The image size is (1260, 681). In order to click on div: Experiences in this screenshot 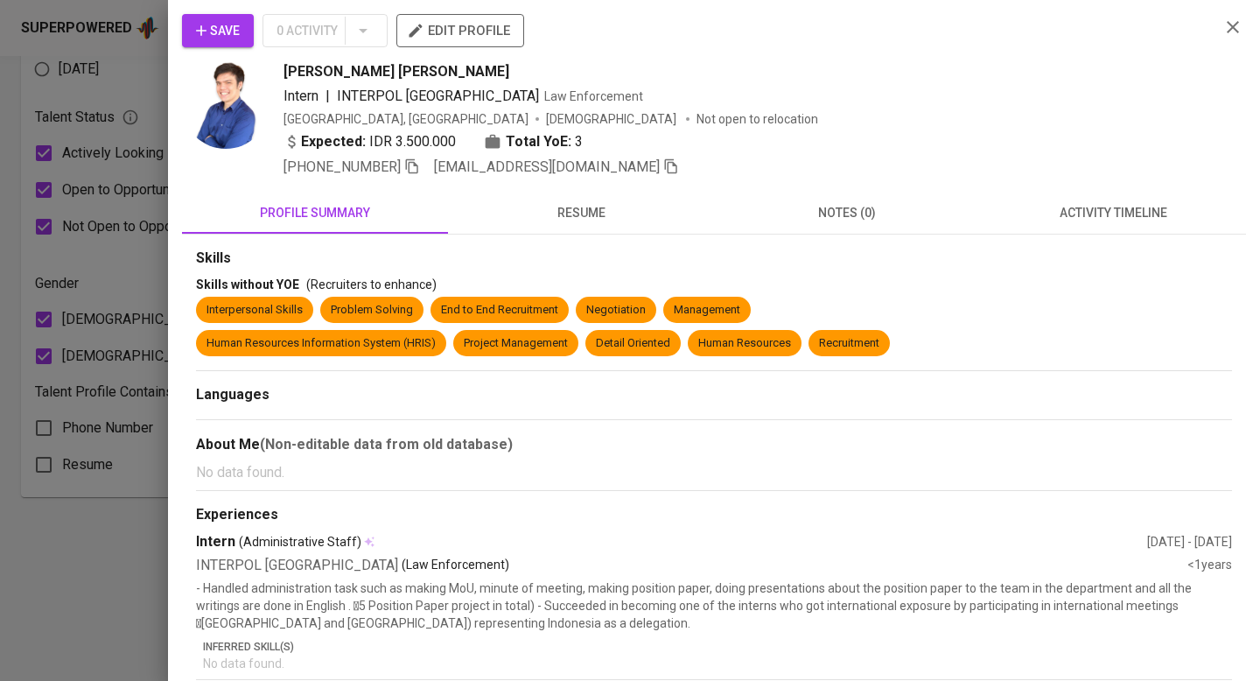, I will do `click(714, 514)`.